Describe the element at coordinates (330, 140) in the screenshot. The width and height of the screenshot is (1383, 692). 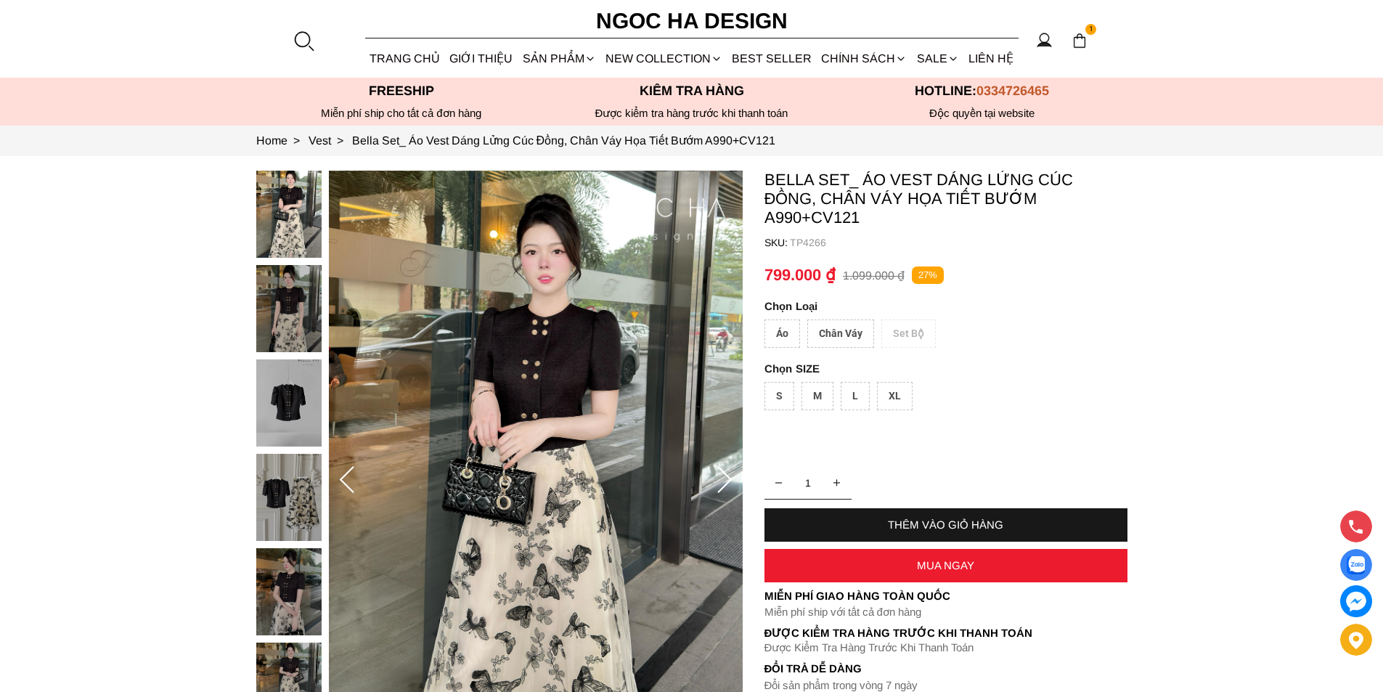
I see `a: Link to Vest` at that location.